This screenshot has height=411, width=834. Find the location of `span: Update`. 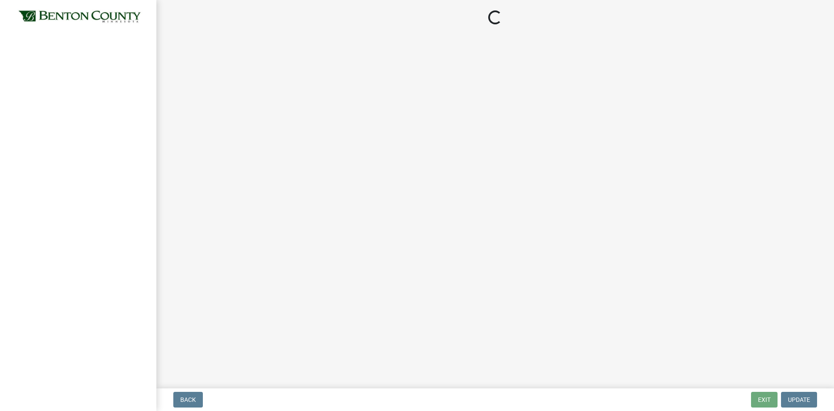

span: Update is located at coordinates (799, 399).